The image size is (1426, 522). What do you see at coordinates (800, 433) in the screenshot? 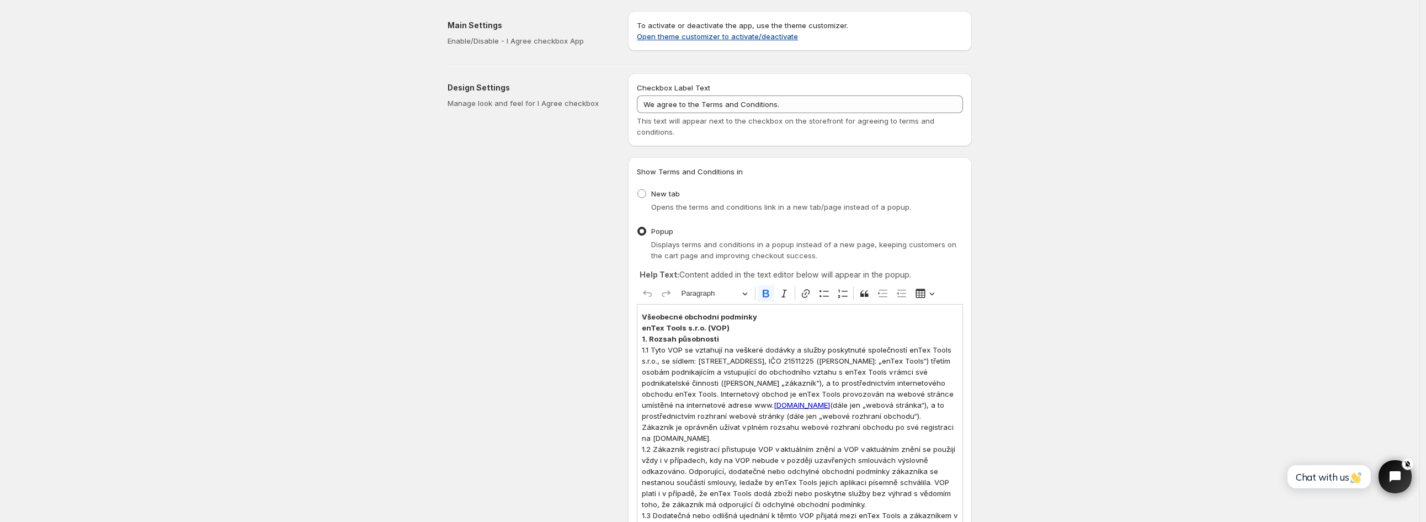
I see `p: Zákazník je oprávněn užívat v plném rozsahu webové rozhraní obchodu po své registraci na [DOMAIN_...` at bounding box center [800, 433].